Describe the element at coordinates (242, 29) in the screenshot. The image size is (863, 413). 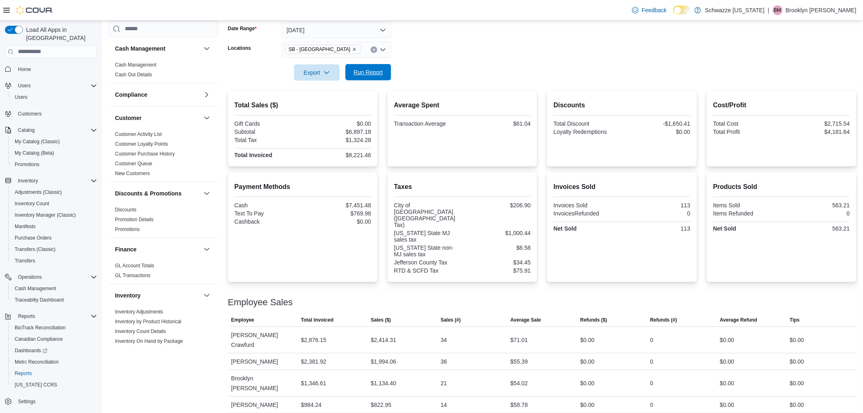
I see `label: Date Range` at that location.